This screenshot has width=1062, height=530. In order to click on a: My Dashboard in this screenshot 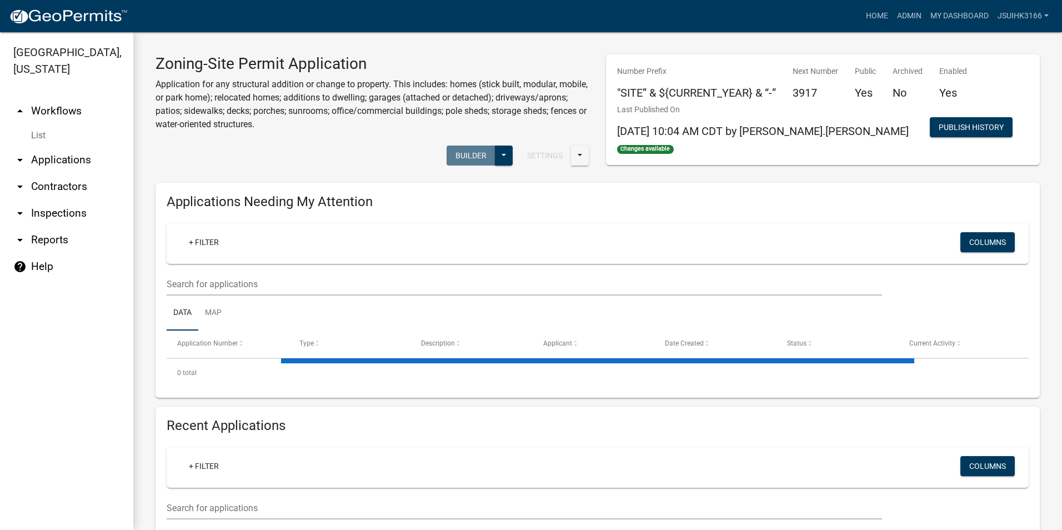, I will do `click(959, 16)`.